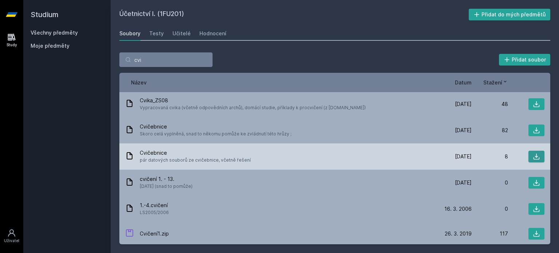  What do you see at coordinates (490, 130) in the screenshot?
I see `div: 82` at bounding box center [490, 130].